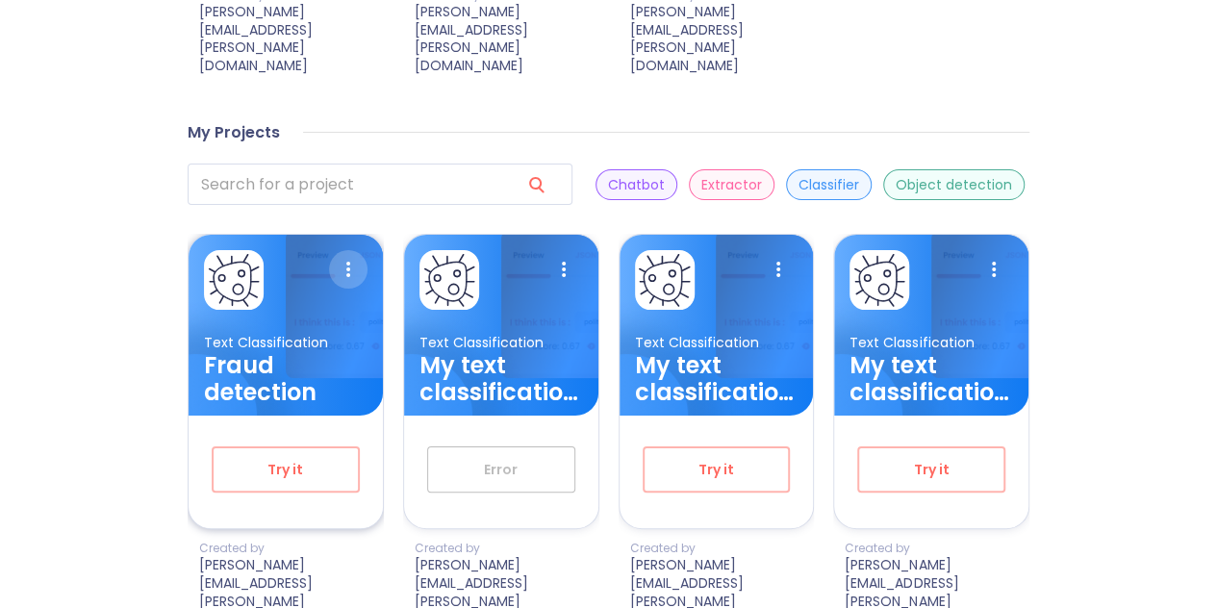 The width and height of the screenshot is (1217, 608). Describe the element at coordinates (731, 185) in the screenshot. I see `p: Extractor` at that location.